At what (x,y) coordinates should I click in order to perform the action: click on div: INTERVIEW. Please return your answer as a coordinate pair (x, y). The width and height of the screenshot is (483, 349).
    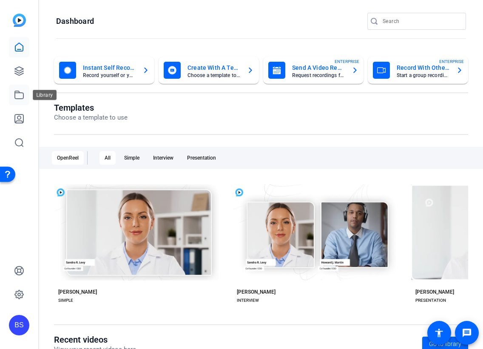
    Looking at the image, I should click on (248, 300).